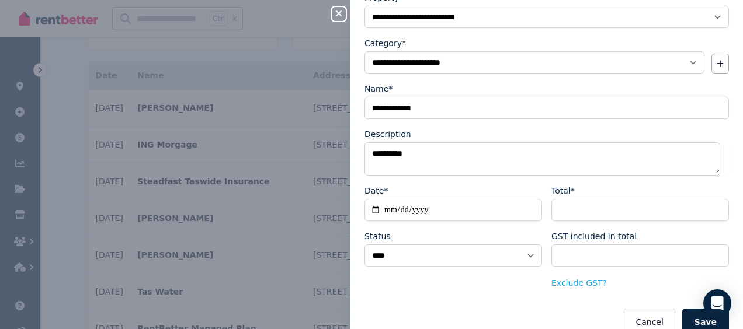 The image size is (743, 329). Describe the element at coordinates (378, 89) in the screenshot. I see `label: Name*` at that location.